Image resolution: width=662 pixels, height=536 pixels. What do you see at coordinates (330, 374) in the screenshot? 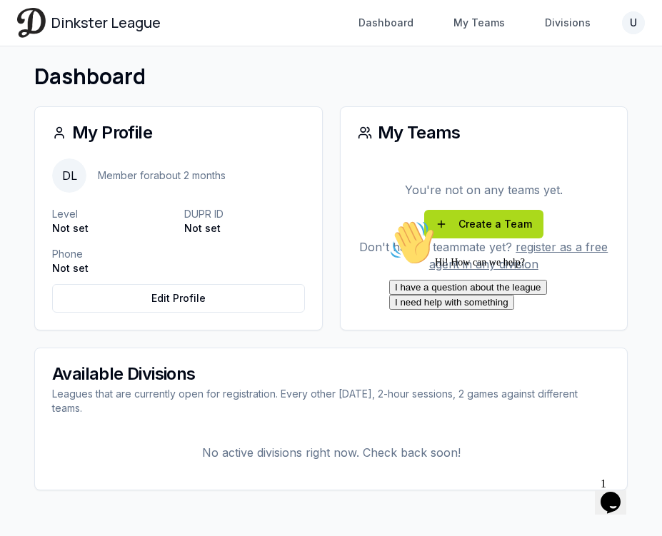
I see `div: Available Divisions` at bounding box center [330, 374].